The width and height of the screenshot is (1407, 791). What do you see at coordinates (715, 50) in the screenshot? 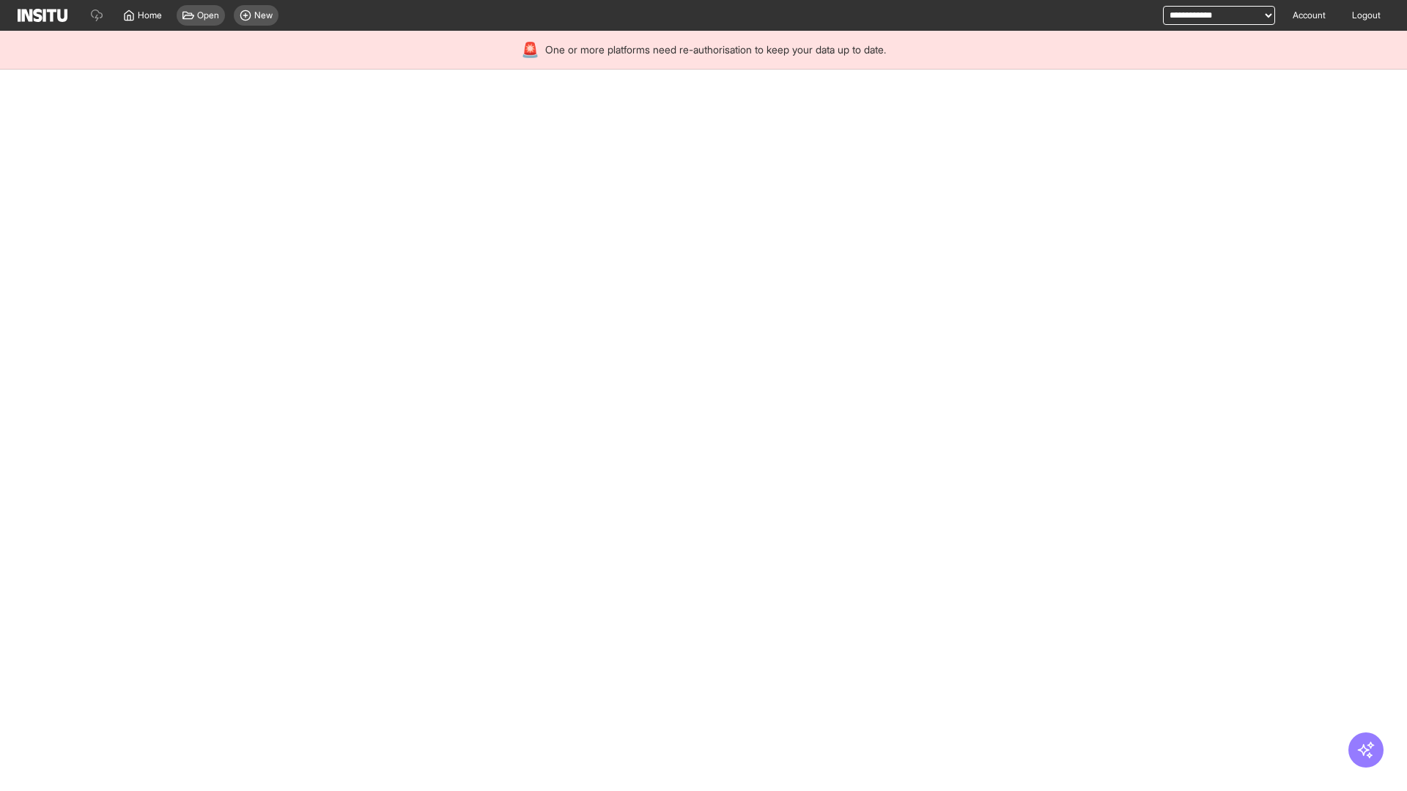
I see `span: One or more platforms need re-authorisation to keep your data up to date.` at bounding box center [715, 50].